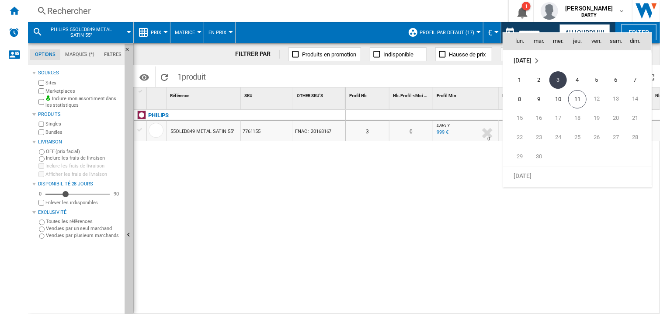 The width and height of the screenshot is (660, 314). What do you see at coordinates (558, 80) in the screenshot?
I see `span: 3` at bounding box center [558, 80].